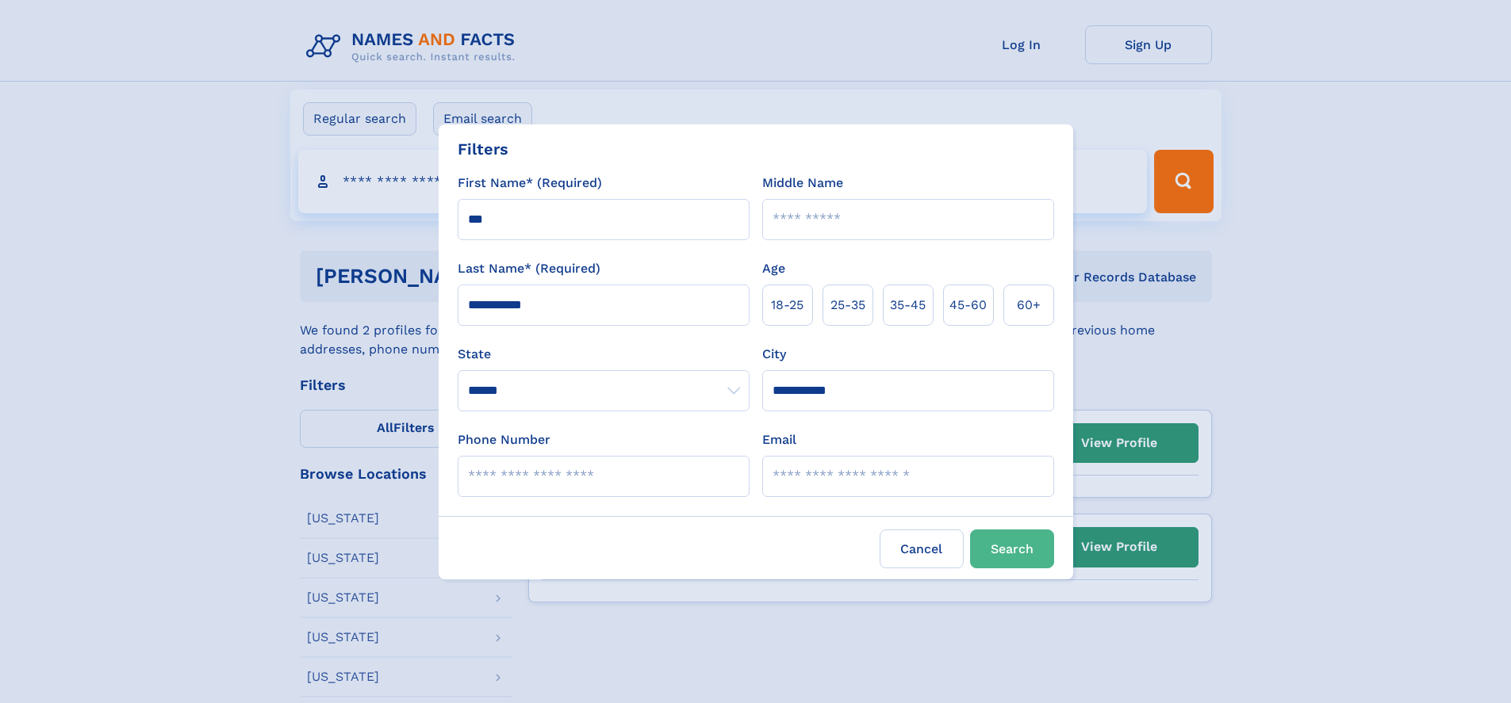 The width and height of the screenshot is (1511, 703). Describe the element at coordinates (774, 354) in the screenshot. I see `label: City` at that location.